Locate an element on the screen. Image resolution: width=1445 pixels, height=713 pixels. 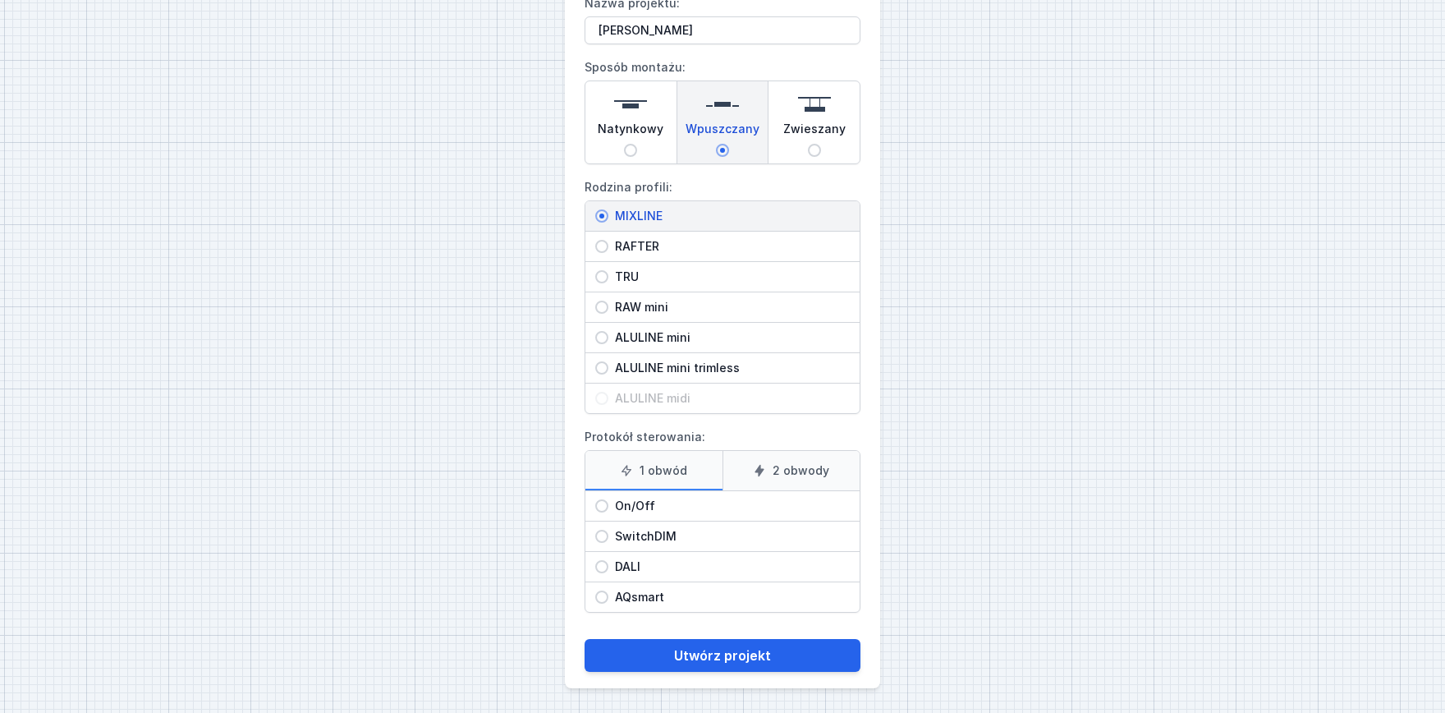
span: RAFTER is located at coordinates (729, 246).